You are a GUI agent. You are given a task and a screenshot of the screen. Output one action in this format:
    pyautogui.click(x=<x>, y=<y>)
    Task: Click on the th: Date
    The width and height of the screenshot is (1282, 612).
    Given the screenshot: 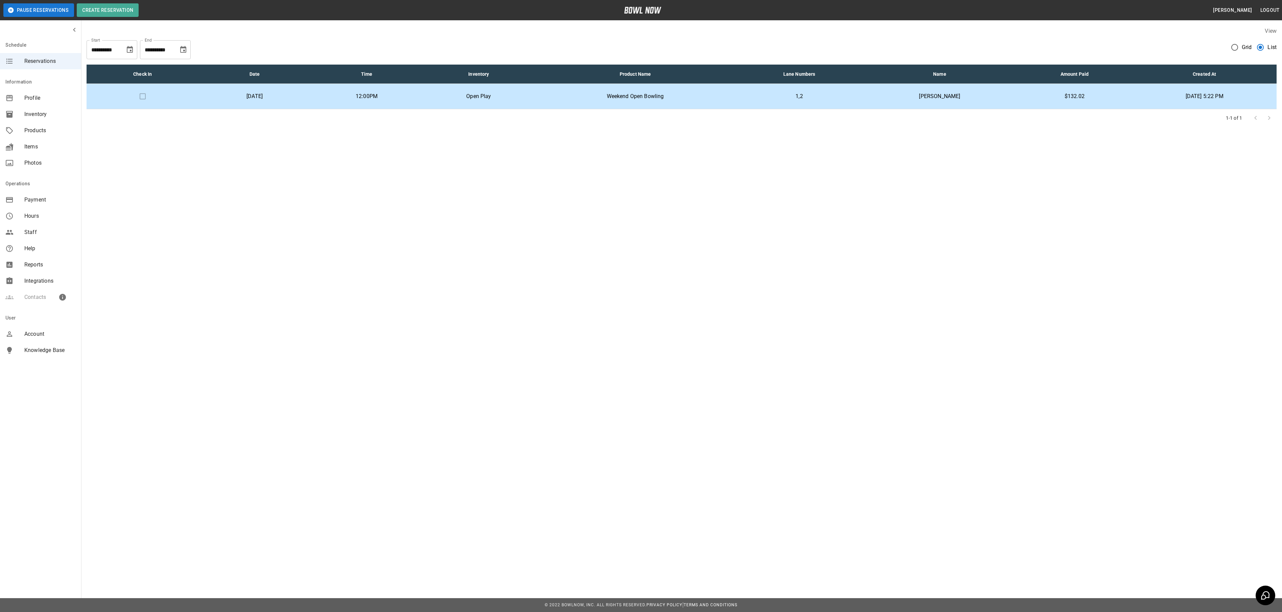 What is the action you would take?
    pyautogui.click(x=254, y=74)
    